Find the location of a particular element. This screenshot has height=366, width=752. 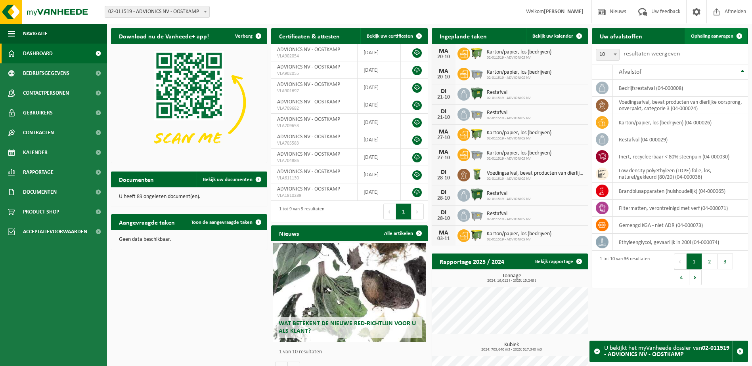

button: Verberg is located at coordinates (247, 36).